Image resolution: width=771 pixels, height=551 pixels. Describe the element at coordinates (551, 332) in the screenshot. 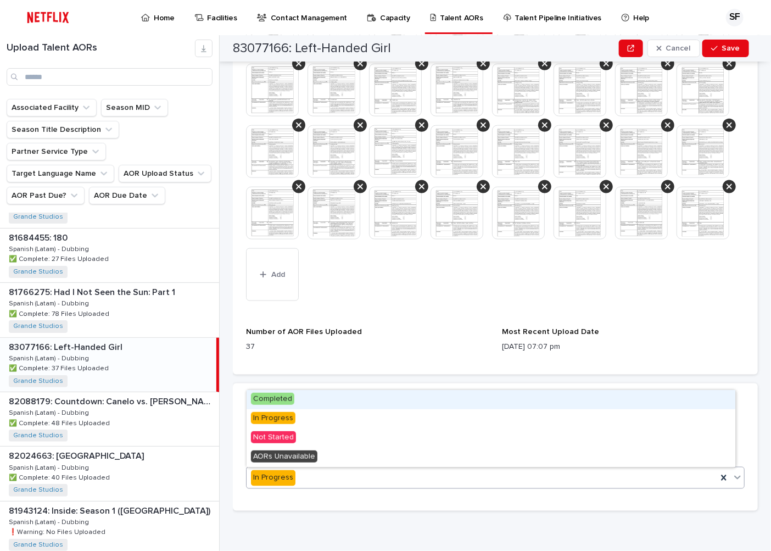

I see `span: Most Recent Upload Date` at that location.